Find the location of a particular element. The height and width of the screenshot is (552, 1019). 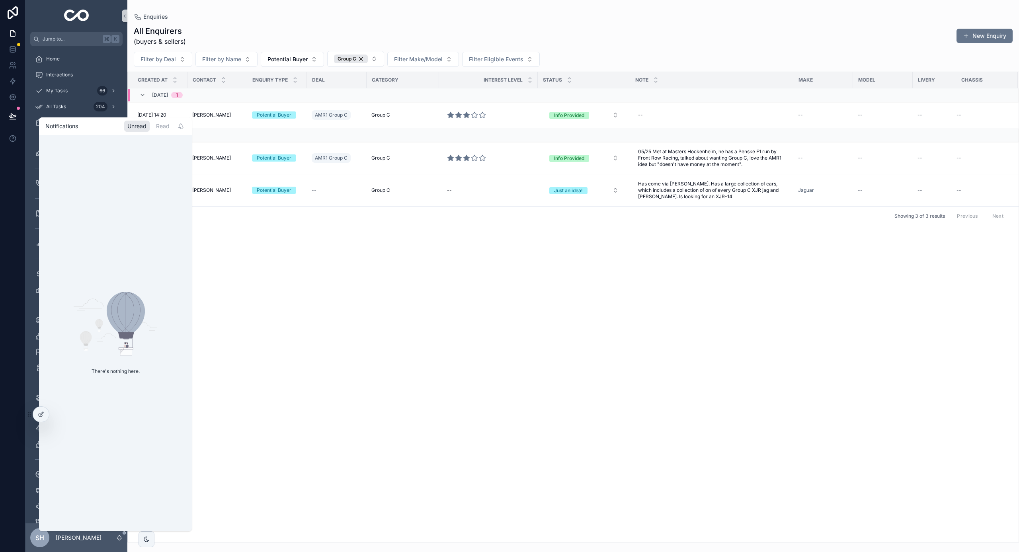

div: Read is located at coordinates (163, 126).